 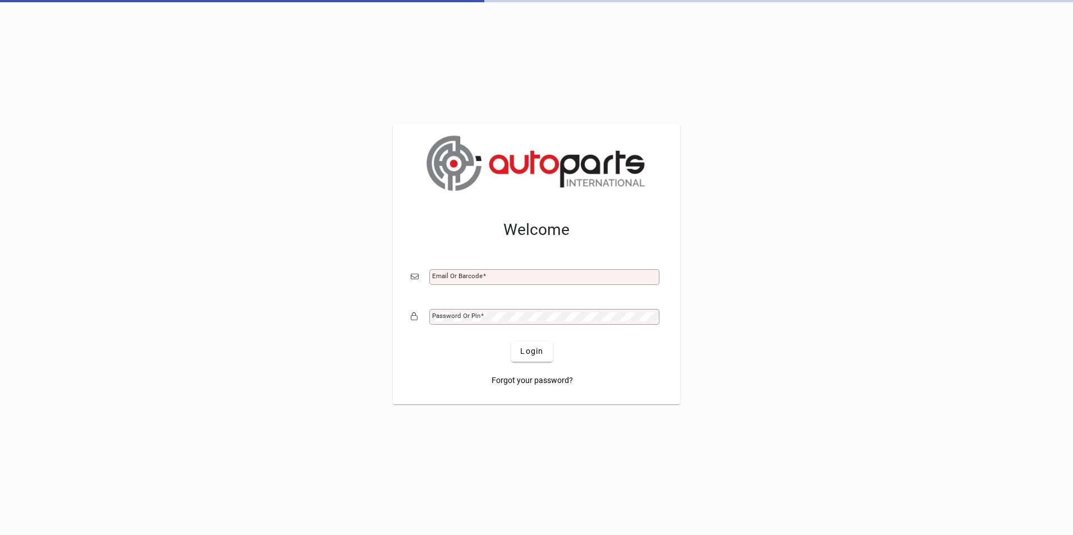 What do you see at coordinates (531, 351) in the screenshot?
I see `span: Login` at bounding box center [531, 351].